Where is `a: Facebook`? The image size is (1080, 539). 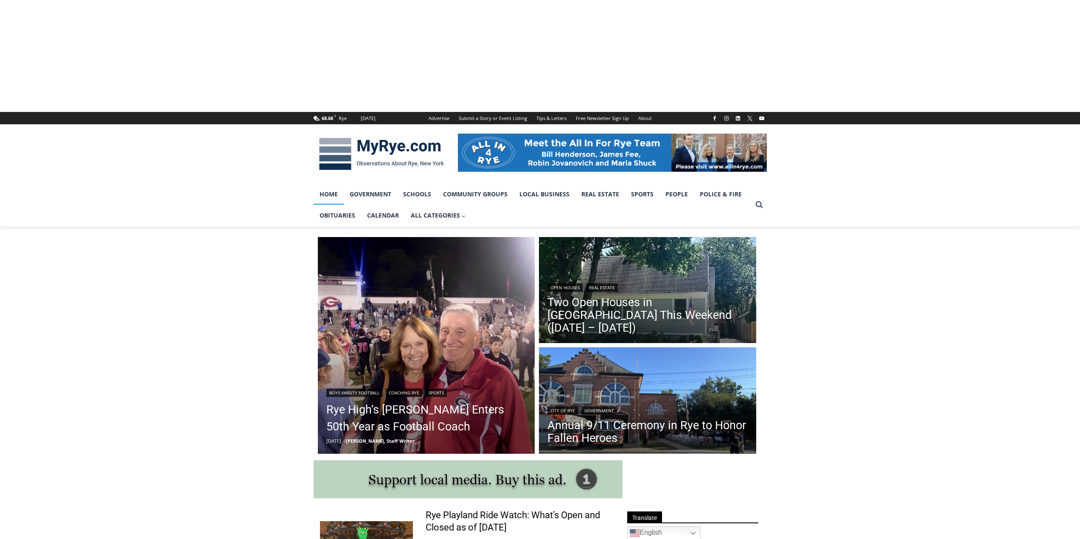 a: Facebook is located at coordinates (715, 118).